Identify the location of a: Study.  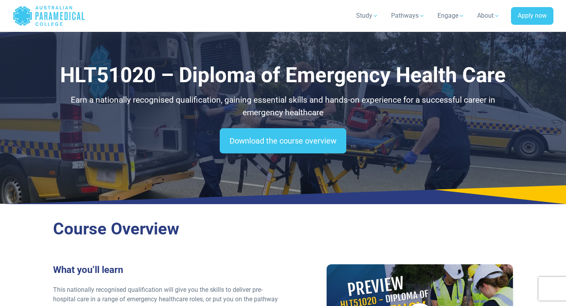
(367, 16).